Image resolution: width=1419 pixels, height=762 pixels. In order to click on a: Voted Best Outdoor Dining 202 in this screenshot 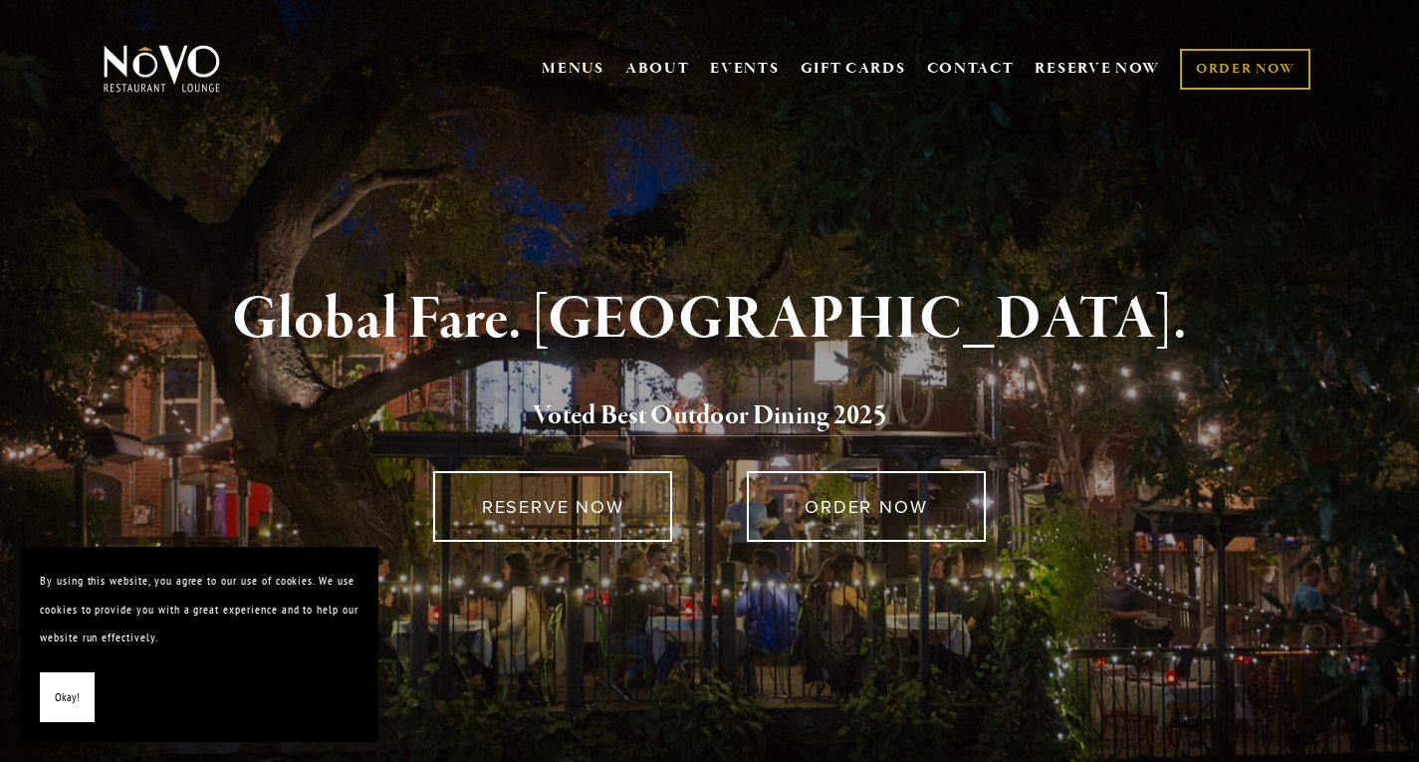, I will do `click(703, 417)`.